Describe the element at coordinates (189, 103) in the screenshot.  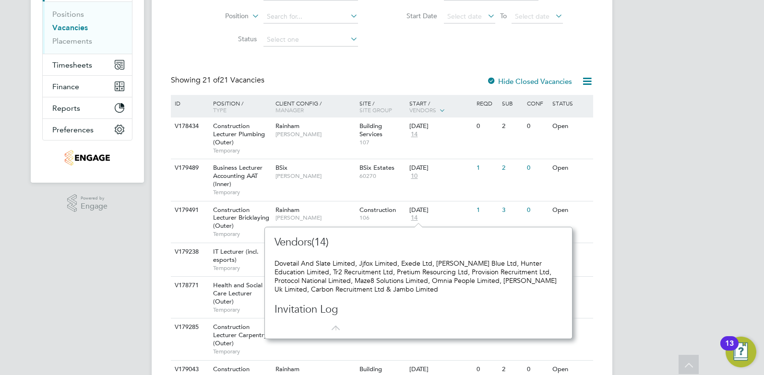
I see `div: ID` at that location.